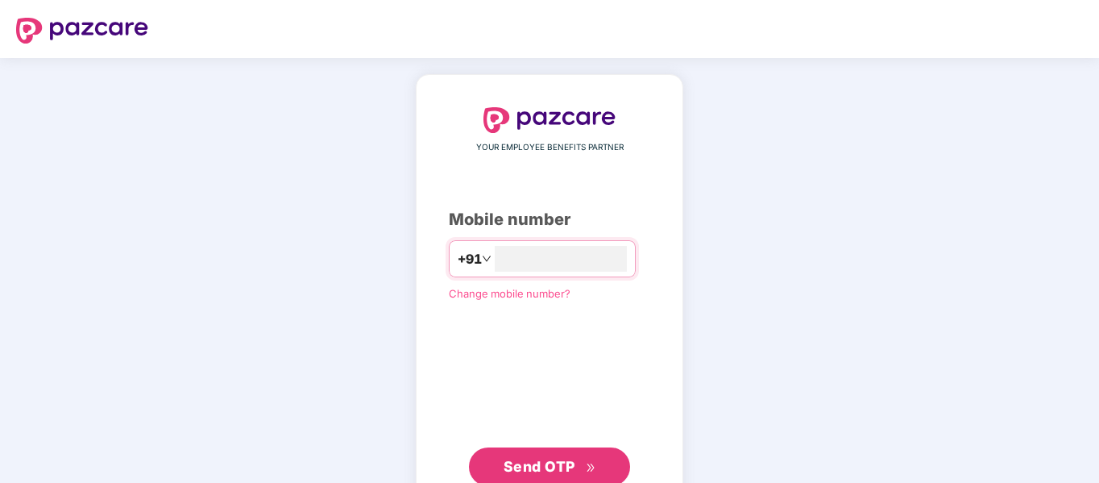 The image size is (1099, 483). I want to click on span: double-right, so click(590, 467).